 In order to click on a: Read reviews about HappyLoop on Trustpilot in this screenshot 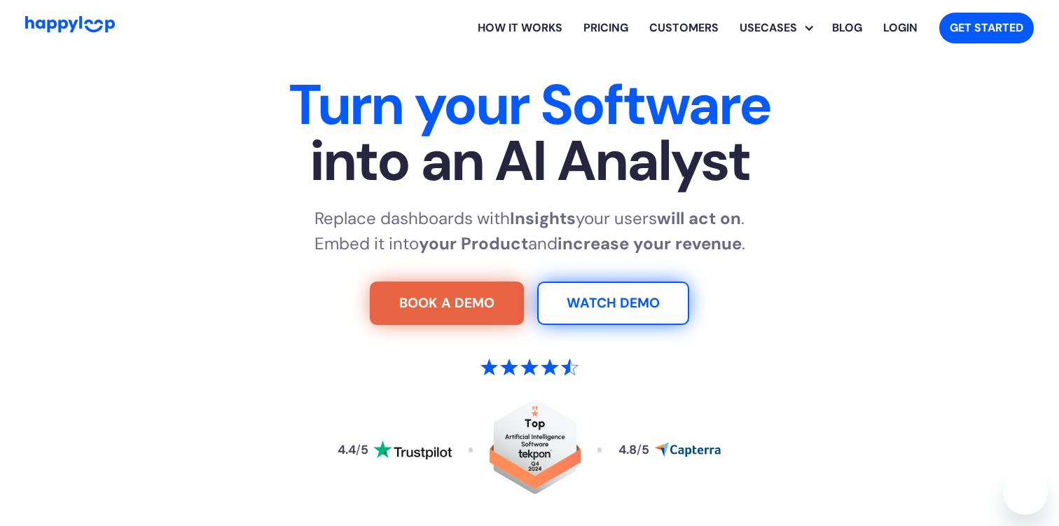, I will do `click(394, 451)`.